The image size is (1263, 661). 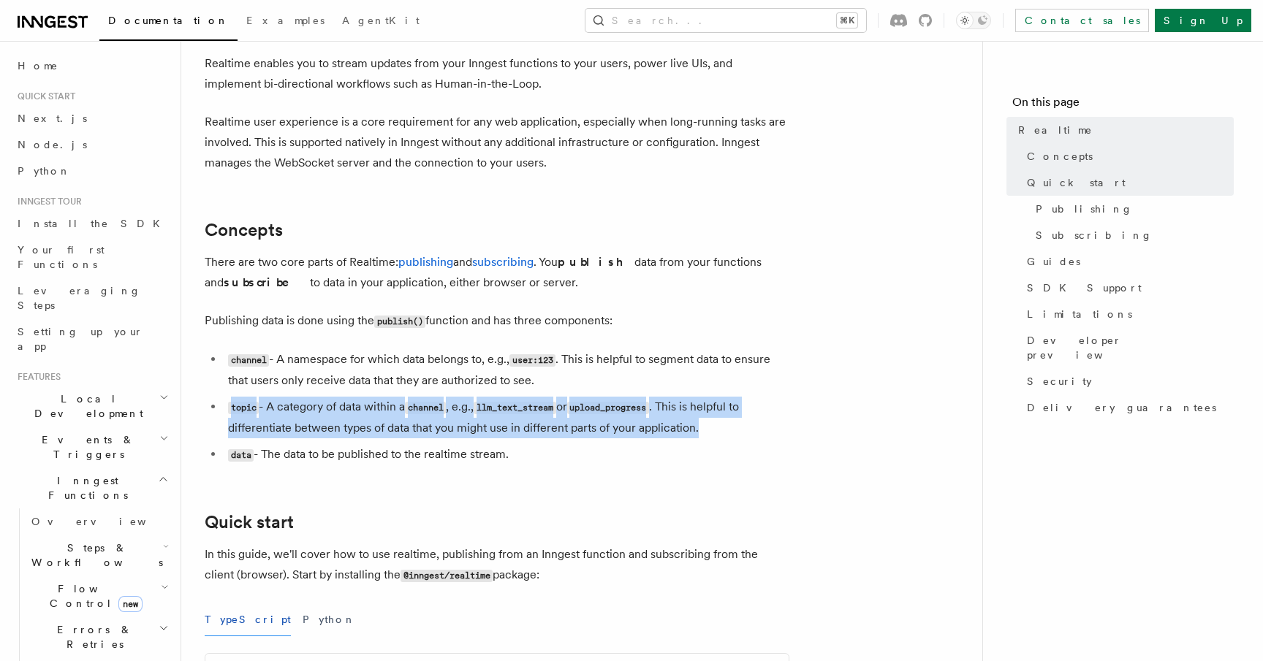 I want to click on h4: On this page, so click(x=1122, y=105).